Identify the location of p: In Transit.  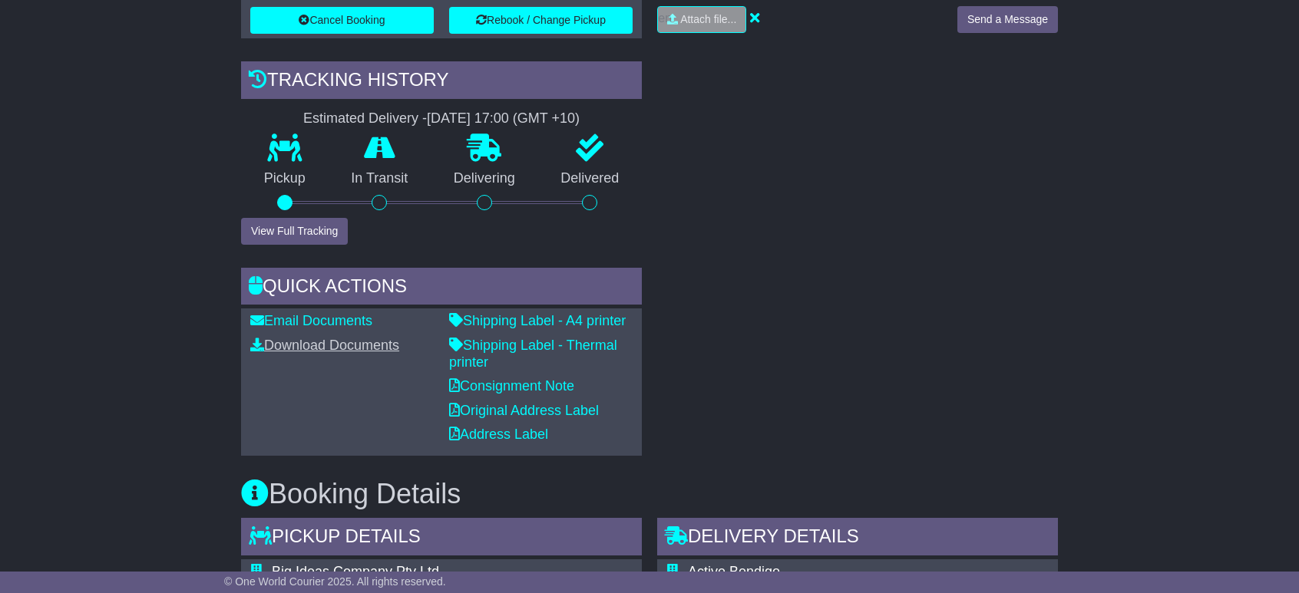
(380, 179).